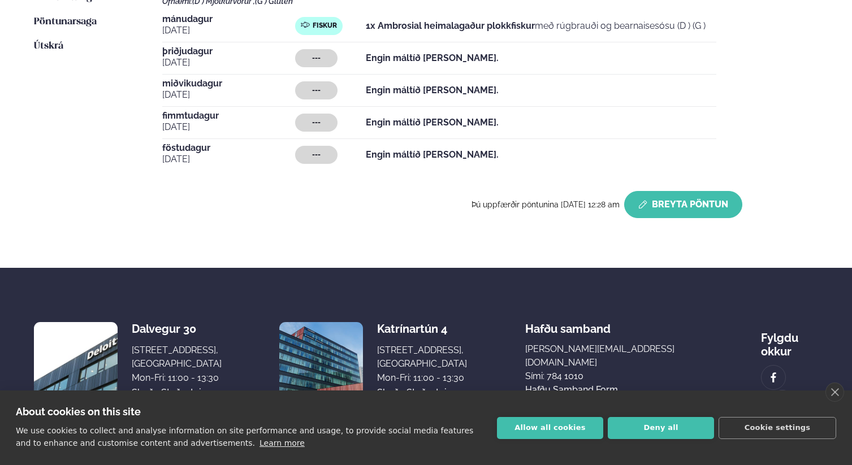  What do you see at coordinates (535, 26) in the screenshot?
I see `p: með rúgbrauði og bearnaisesósu (D ) (G )` at bounding box center [535, 26].